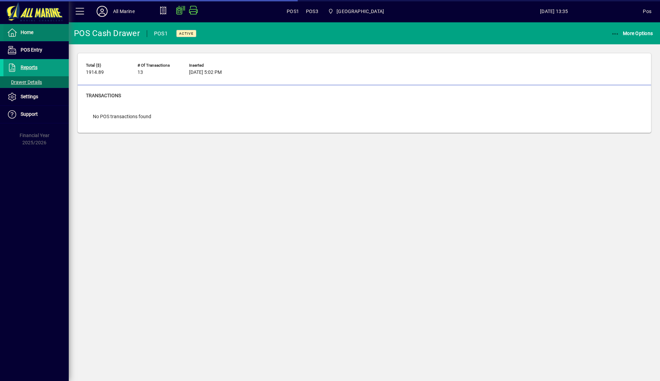  What do you see at coordinates (158, 65) in the screenshot?
I see `span: # of Transactions` at bounding box center [158, 65].